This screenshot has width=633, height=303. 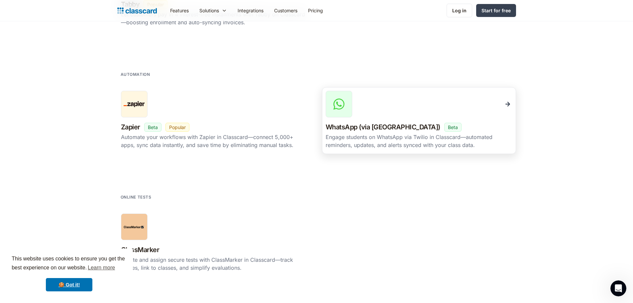 What do you see at coordinates (496, 10) in the screenshot?
I see `div: Start for free` at bounding box center [496, 10].